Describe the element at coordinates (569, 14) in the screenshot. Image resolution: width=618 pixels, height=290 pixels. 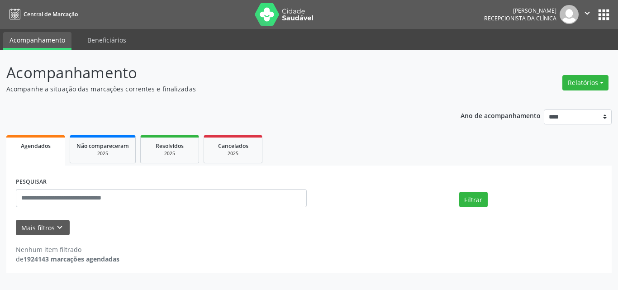
I see `img: img` at that location.